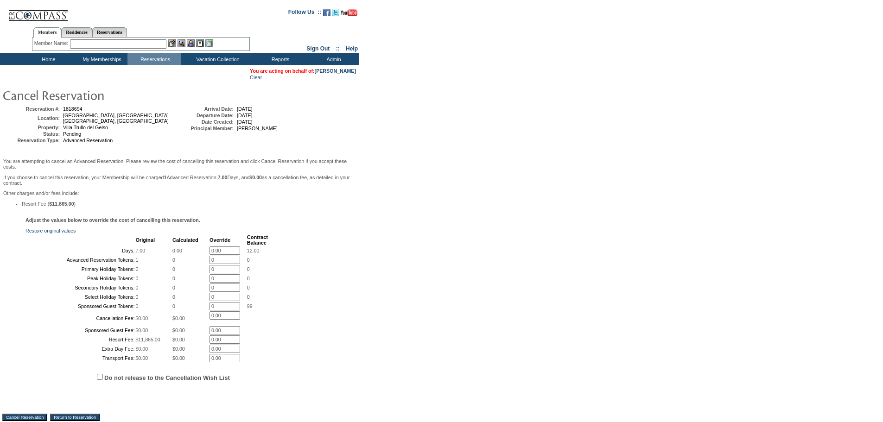 The width and height of the screenshot is (883, 422). Describe the element at coordinates (179, 183) in the screenshot. I see `span: Other charges and/or fees include:` at that location.